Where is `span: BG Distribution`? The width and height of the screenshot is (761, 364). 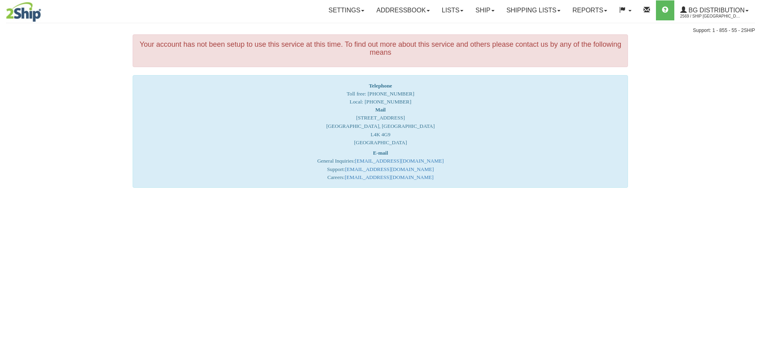
span: BG Distribution is located at coordinates (716, 10).